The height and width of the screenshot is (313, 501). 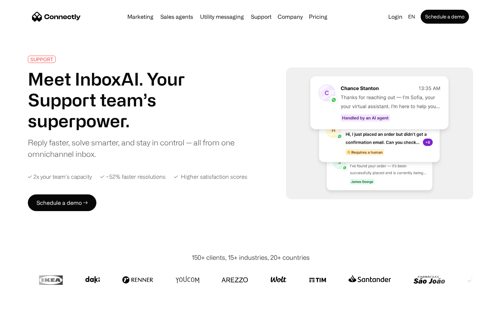 I want to click on aside: Language selected: English, so click(x=24, y=305).